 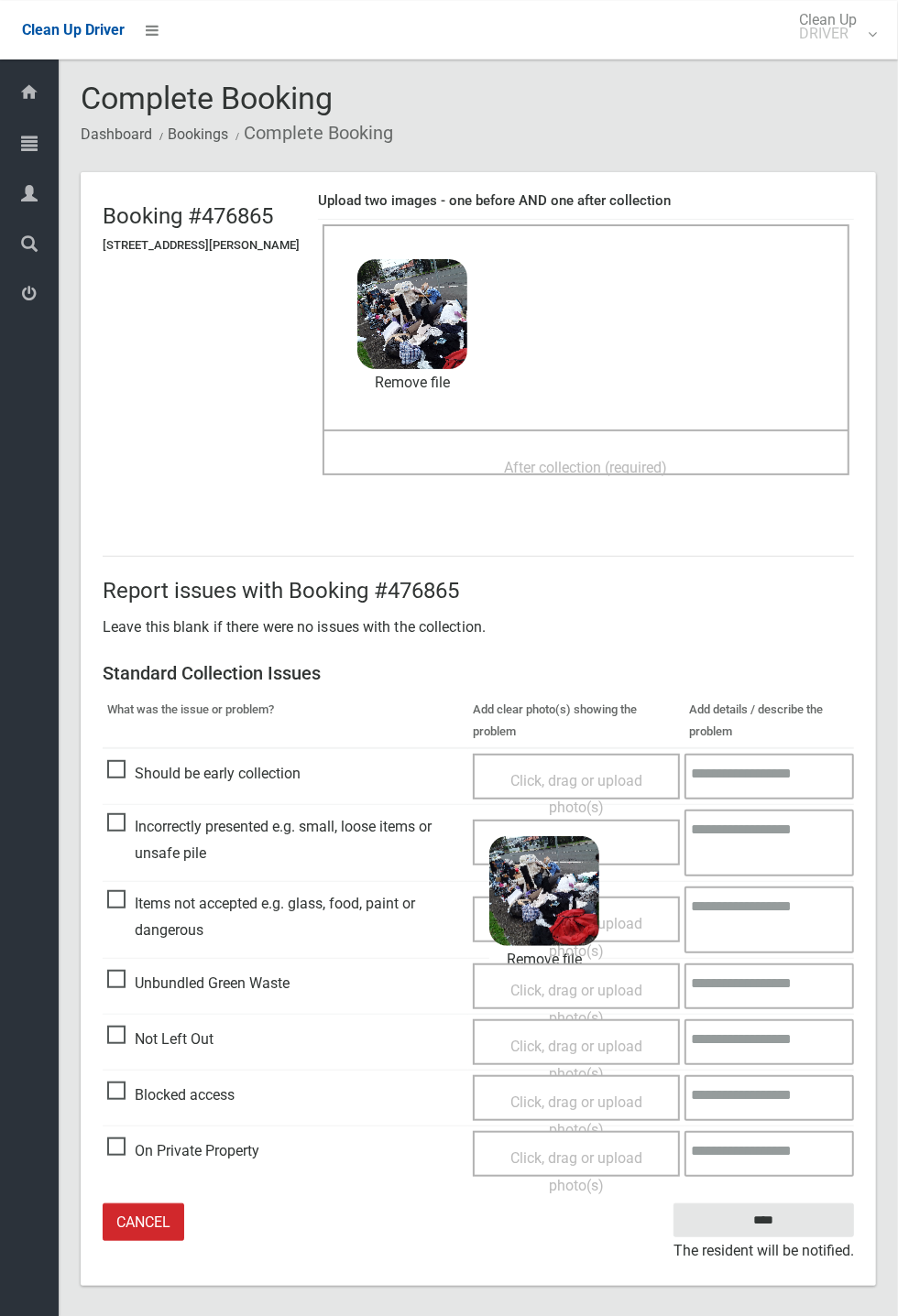 What do you see at coordinates (412, 382) in the screenshot?
I see `a: Remove file` at bounding box center [412, 382].